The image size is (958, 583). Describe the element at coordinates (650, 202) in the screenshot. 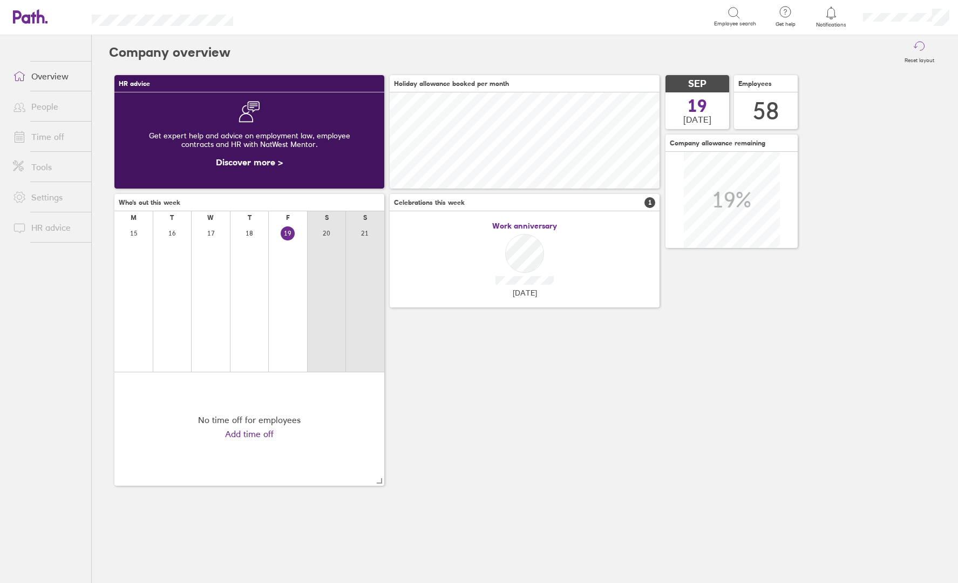

I see `span: 1` at that location.